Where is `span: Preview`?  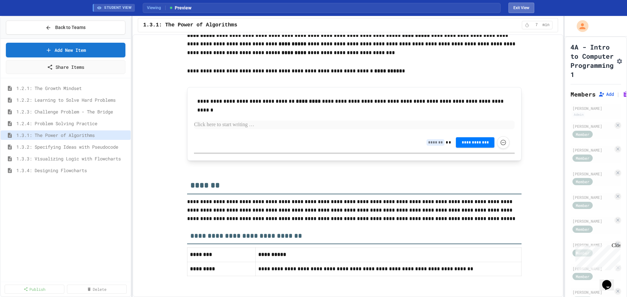
span: Preview is located at coordinates (180, 8).